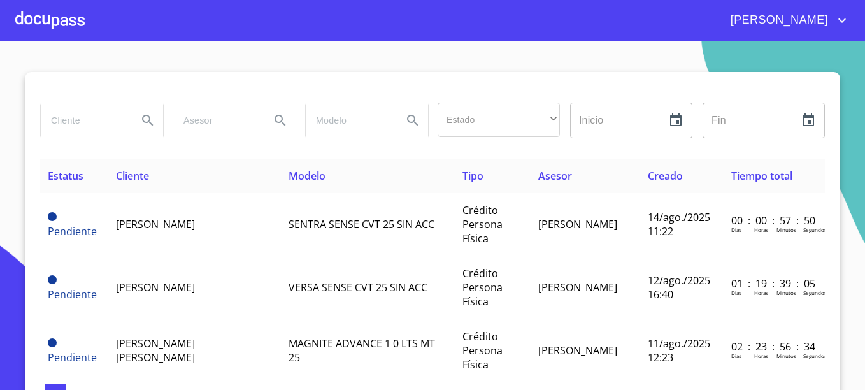  Describe the element at coordinates (473, 176) in the screenshot. I see `span: Tipo` at that location.